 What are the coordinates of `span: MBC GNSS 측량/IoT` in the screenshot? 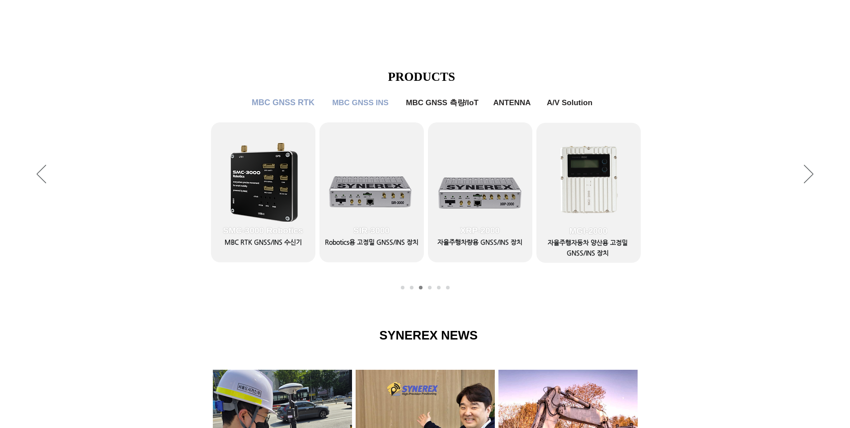 It's located at (442, 103).